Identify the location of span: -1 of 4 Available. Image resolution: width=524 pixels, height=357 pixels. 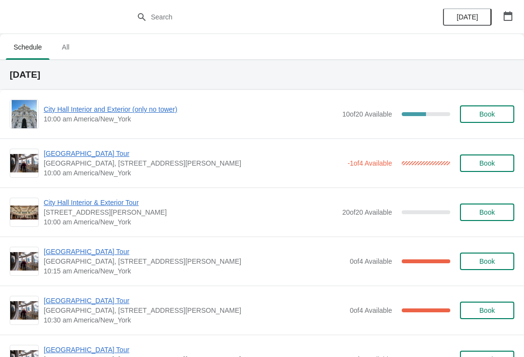
(370, 163).